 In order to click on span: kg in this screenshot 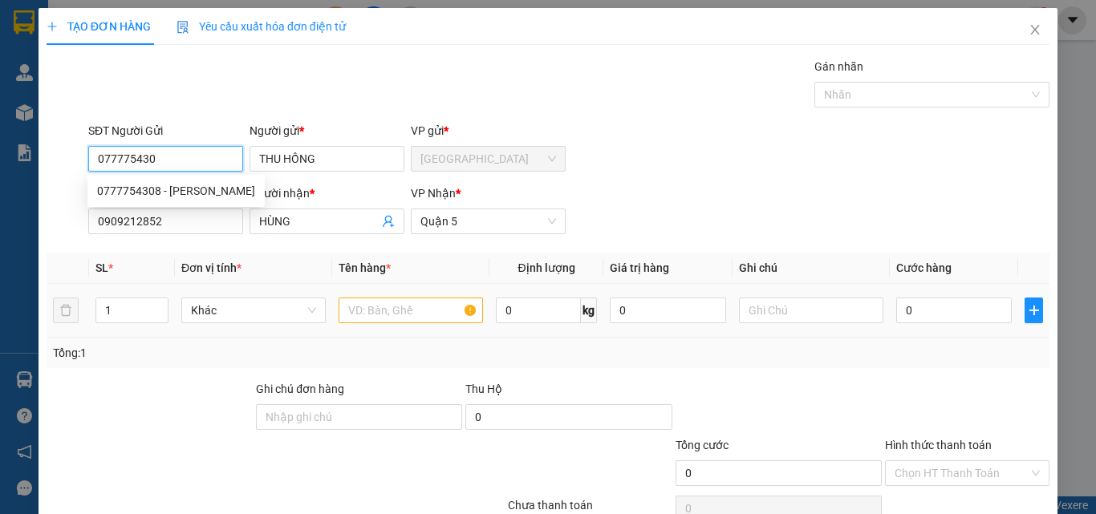, I will do `click(589, 310)`.